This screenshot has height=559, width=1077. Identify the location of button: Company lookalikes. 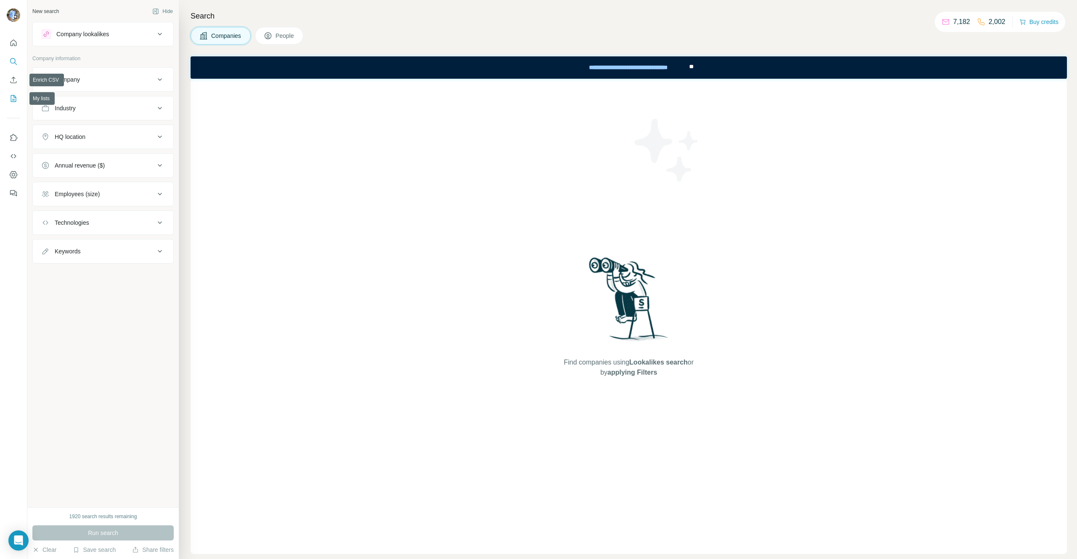
(103, 34).